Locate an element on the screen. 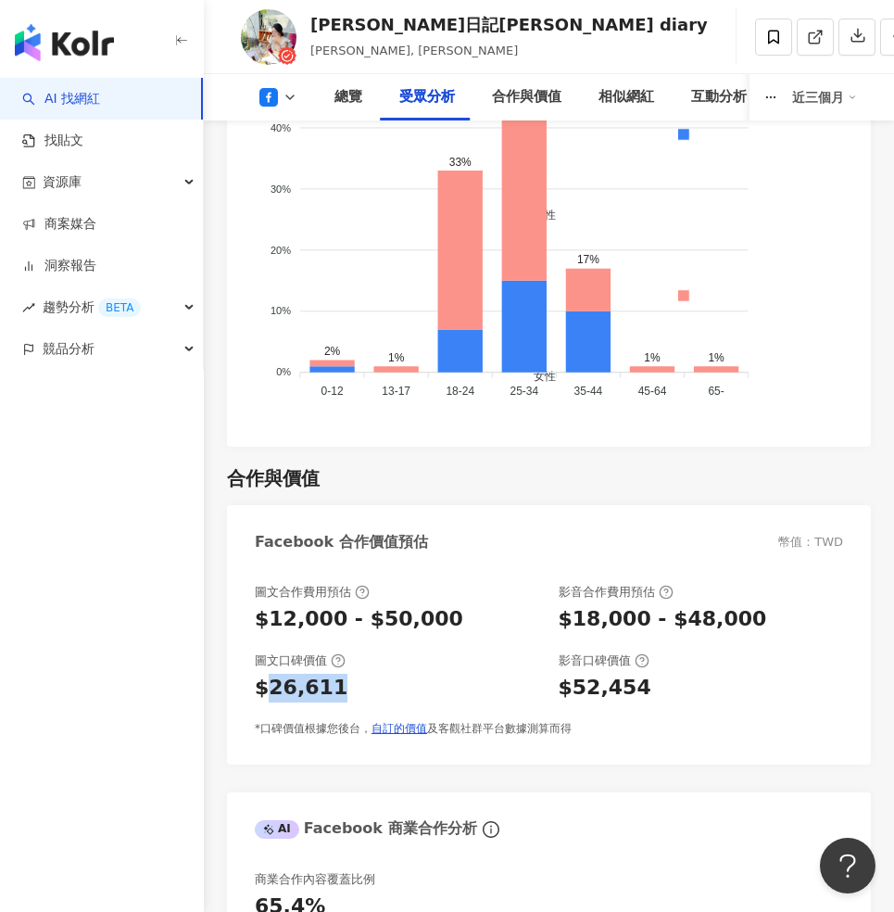  div: 影音合作費用預估 is located at coordinates (616, 592).